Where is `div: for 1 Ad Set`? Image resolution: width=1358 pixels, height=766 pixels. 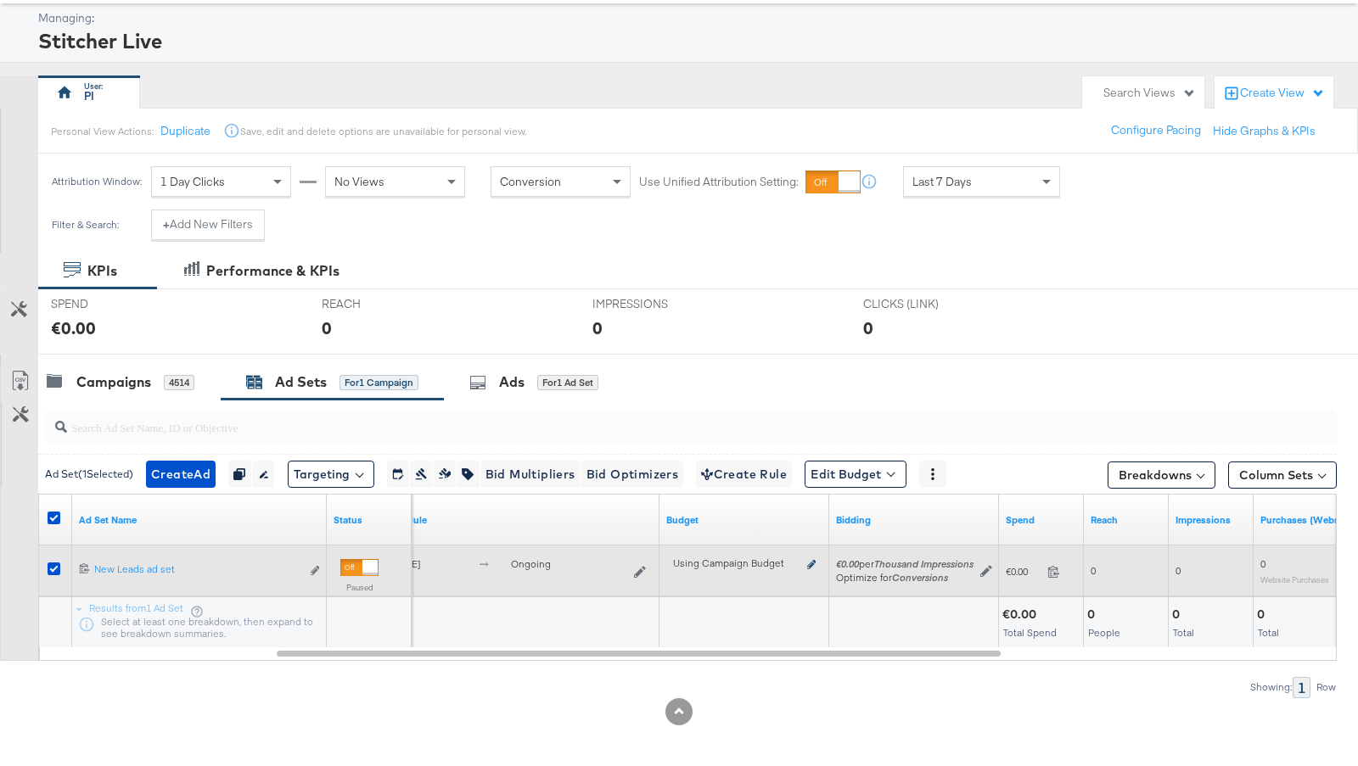 div: for 1 Ad Set is located at coordinates (568, 383).